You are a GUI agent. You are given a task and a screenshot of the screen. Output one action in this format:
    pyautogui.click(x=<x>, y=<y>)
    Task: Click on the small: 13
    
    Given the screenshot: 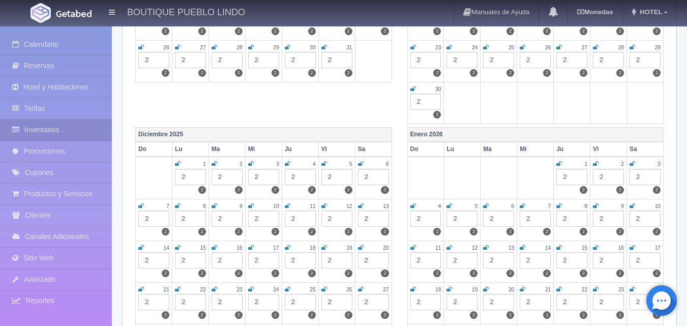 What is the action you would take?
    pyautogui.click(x=511, y=247)
    